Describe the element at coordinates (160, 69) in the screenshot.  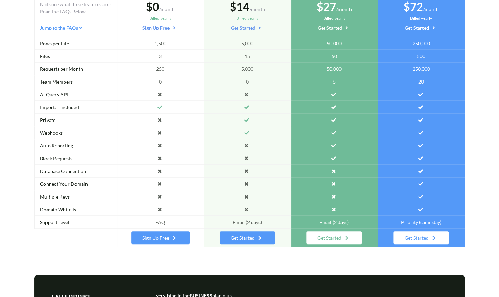
I see `span: 250` at that location.